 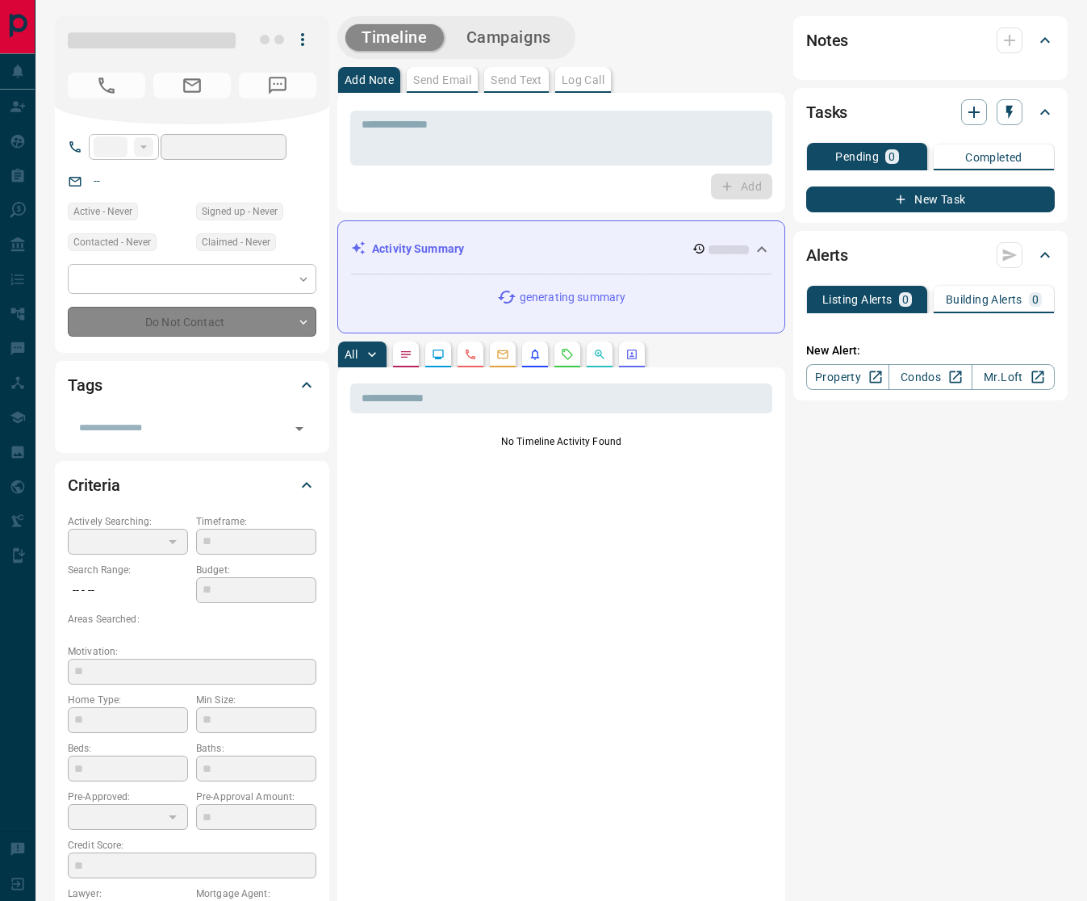 What do you see at coordinates (1013, 377) in the screenshot?
I see `a: Mr.Loft` at bounding box center [1013, 377].